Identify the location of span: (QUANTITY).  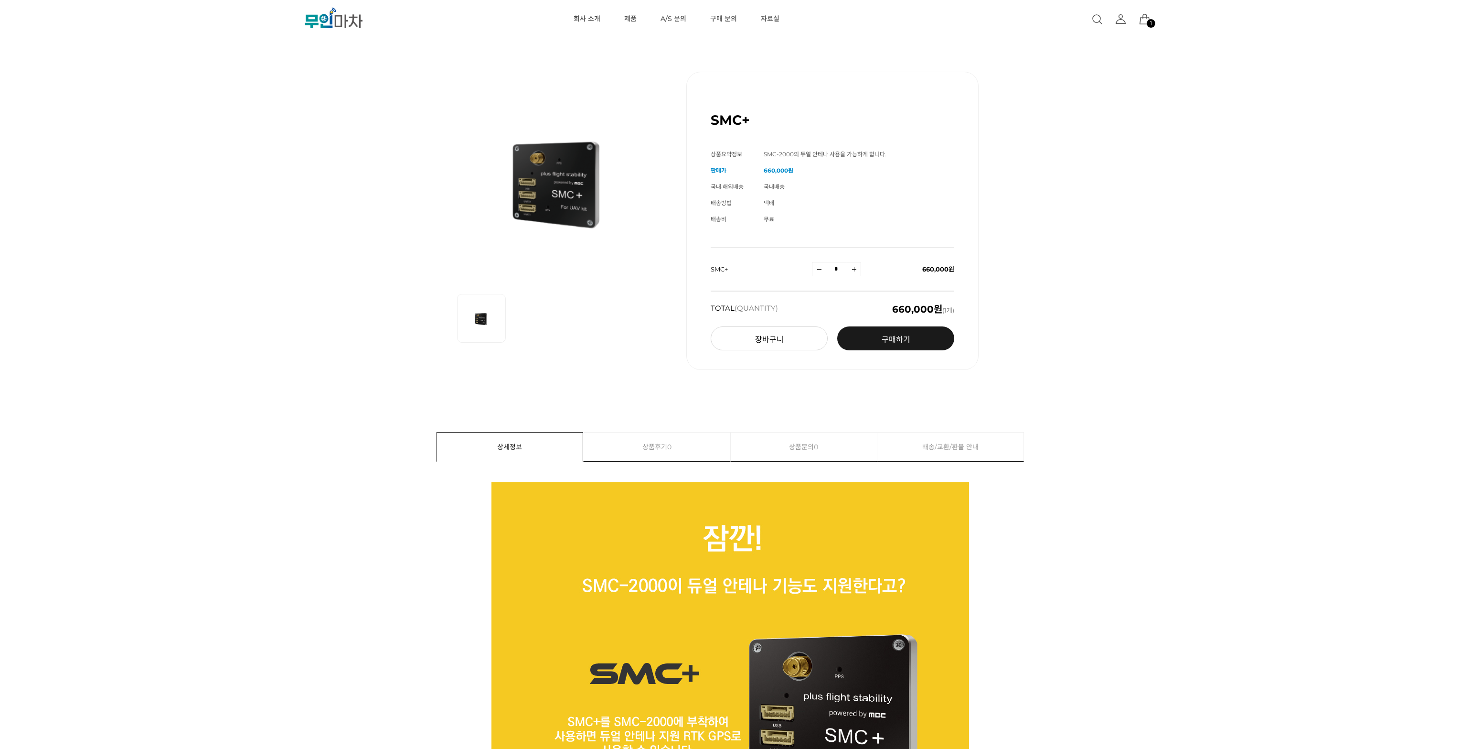
(756, 308).